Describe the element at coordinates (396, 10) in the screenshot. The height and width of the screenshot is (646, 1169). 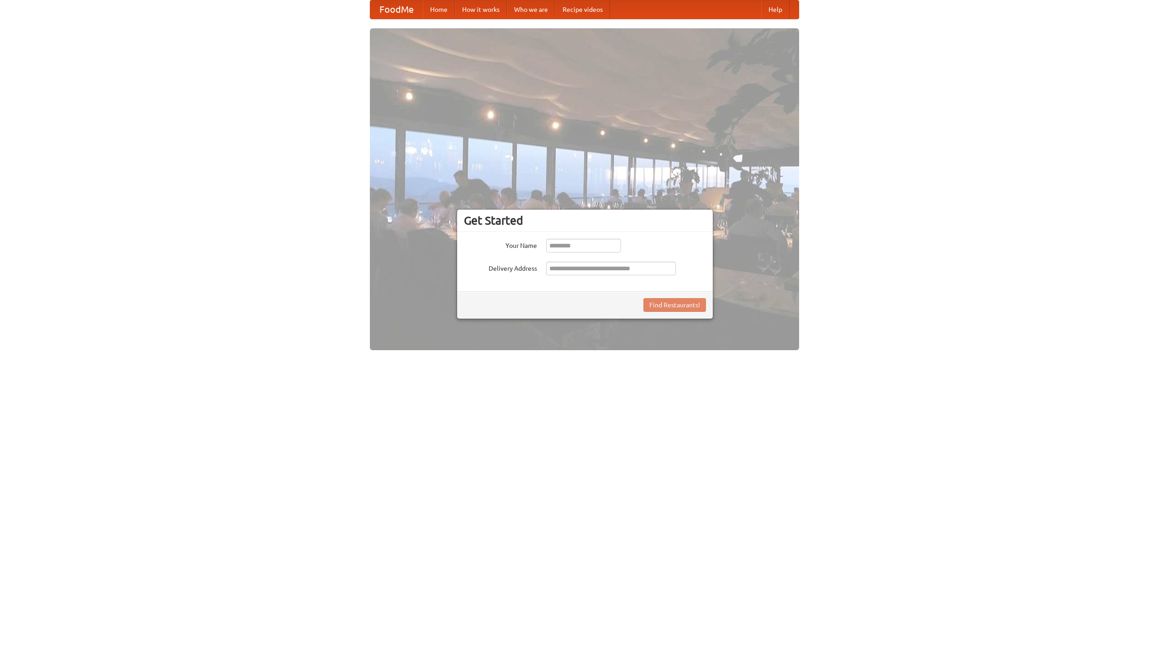
I see `a: FoodMe` at that location.